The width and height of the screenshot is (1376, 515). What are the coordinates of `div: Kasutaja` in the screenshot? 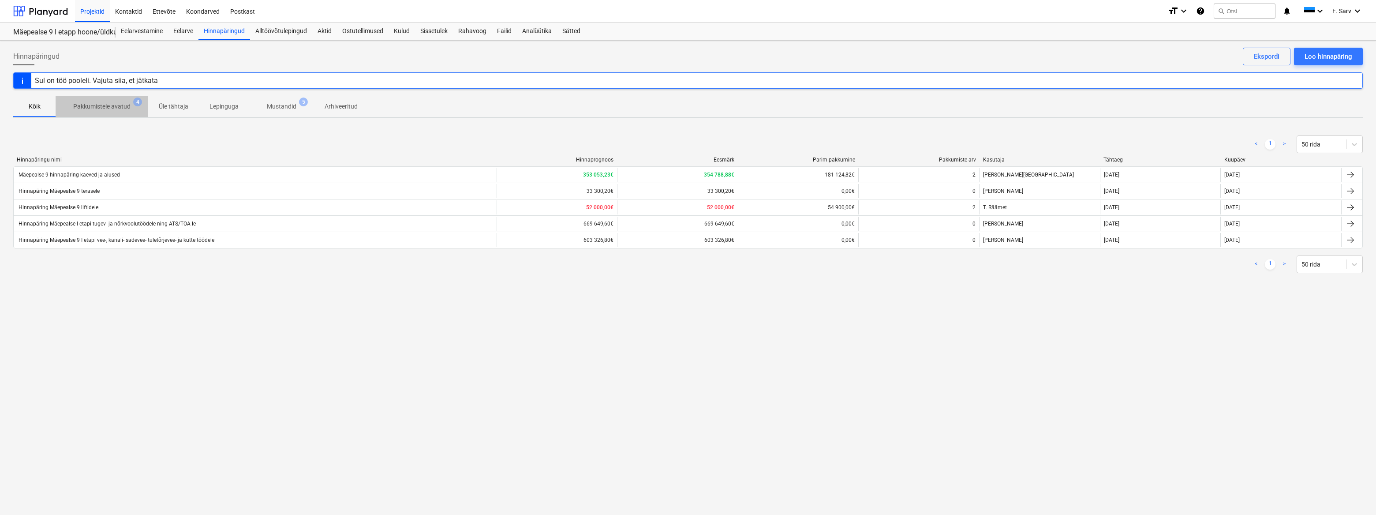 It's located at (1040, 160).